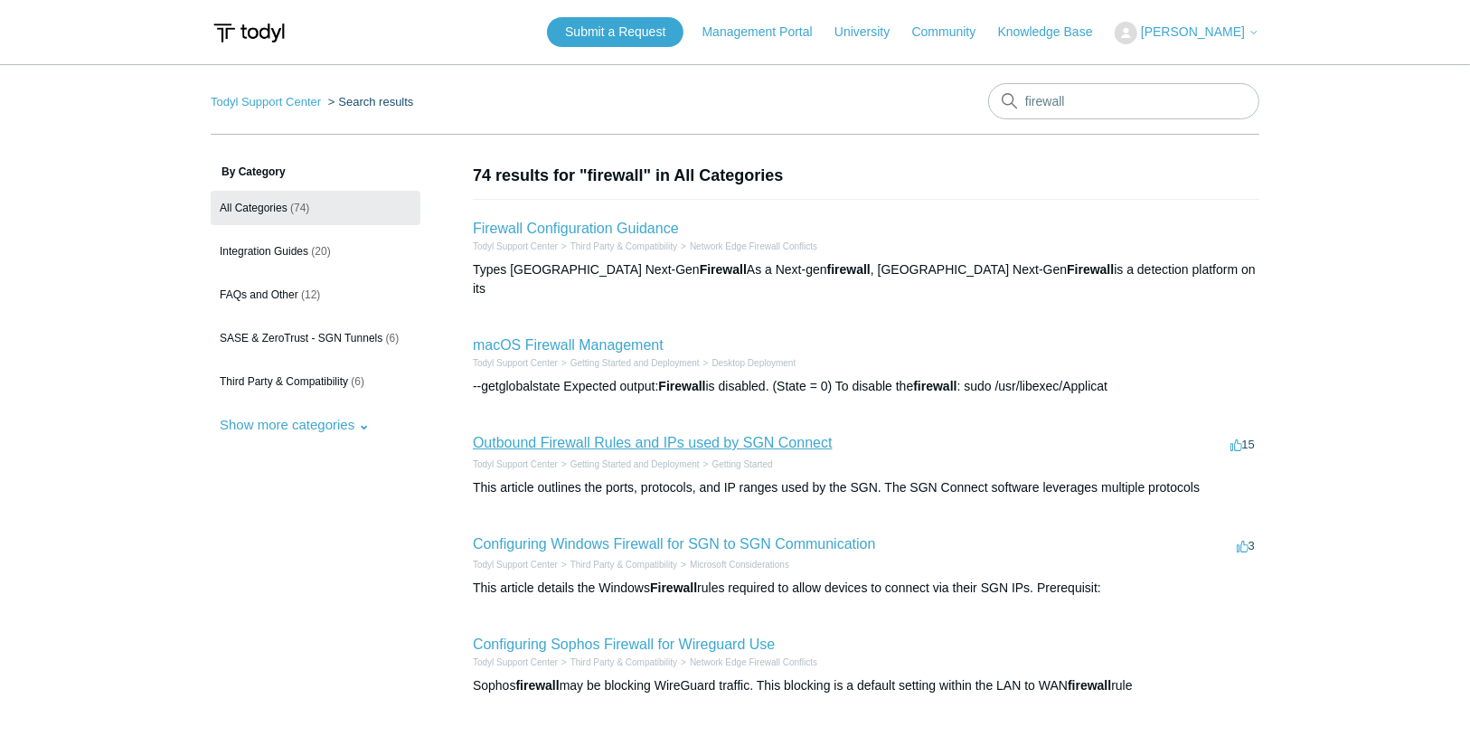 Image resolution: width=1470 pixels, height=736 pixels. What do you see at coordinates (316, 251) in the screenshot?
I see `a: Integration Guides (20)` at bounding box center [316, 251].